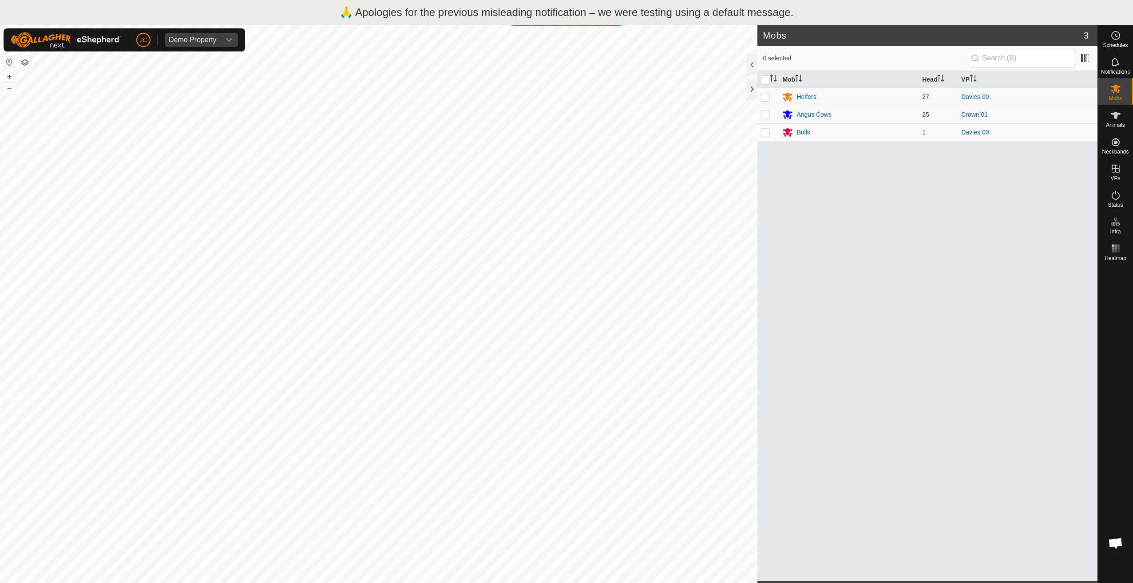 Image resolution: width=1133 pixels, height=583 pixels. What do you see at coordinates (193, 40) in the screenshot?
I see `div: Demo Property` at bounding box center [193, 40].